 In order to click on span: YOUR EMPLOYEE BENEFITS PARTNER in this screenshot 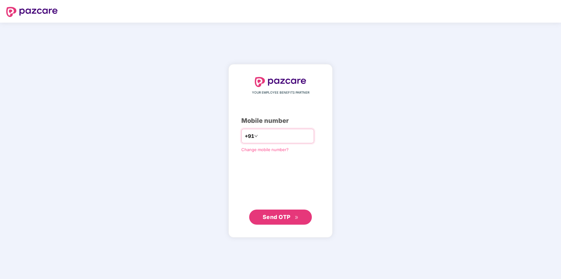, I will do `click(281, 93)`.